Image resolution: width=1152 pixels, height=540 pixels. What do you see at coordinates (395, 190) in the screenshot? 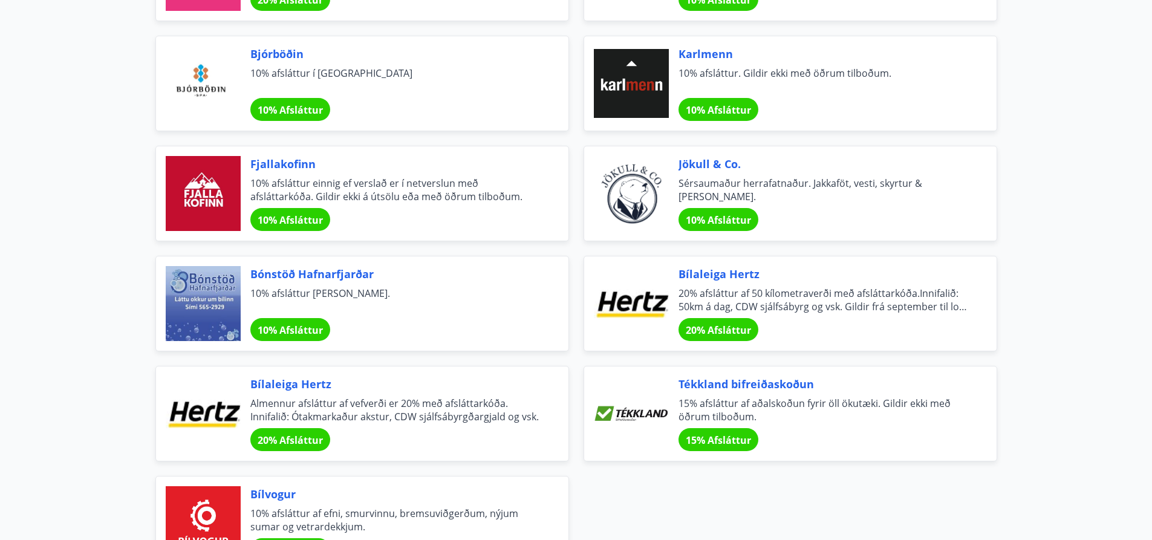
I see `span: 10% afsláttur einnig ef verslað er í netverslun með afsláttarkóða. Gildir ekki á útsölu eða með ö...` at bounding box center [395, 190].